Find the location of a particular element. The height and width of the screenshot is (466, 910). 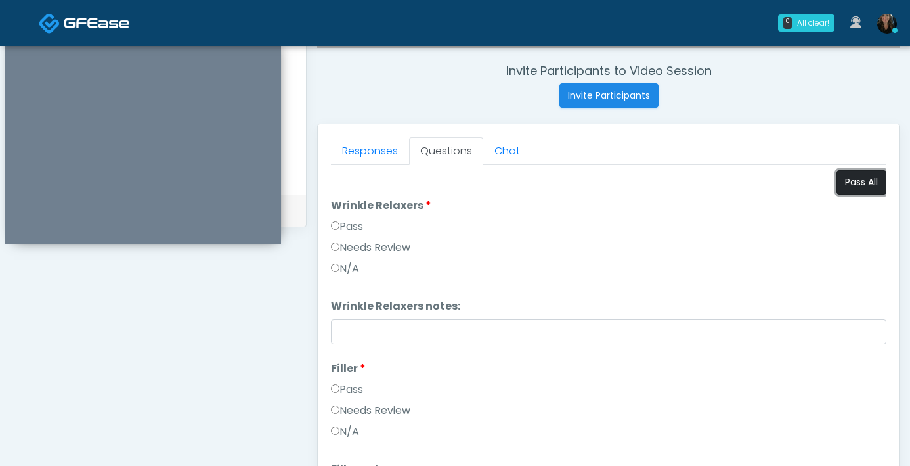

button: Open LiveChat chat widget is located at coordinates (30, 25).